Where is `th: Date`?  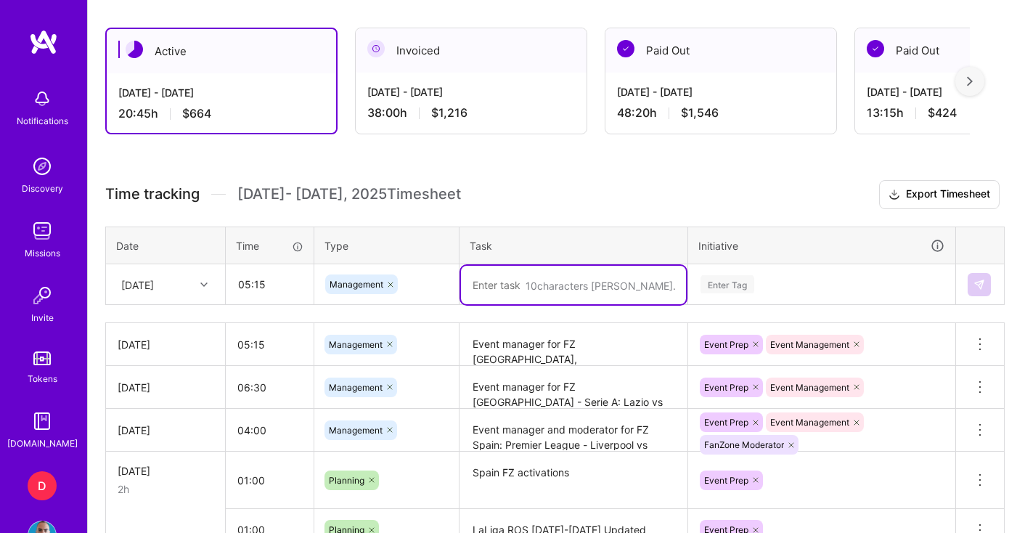
th: Date is located at coordinates (165, 245).